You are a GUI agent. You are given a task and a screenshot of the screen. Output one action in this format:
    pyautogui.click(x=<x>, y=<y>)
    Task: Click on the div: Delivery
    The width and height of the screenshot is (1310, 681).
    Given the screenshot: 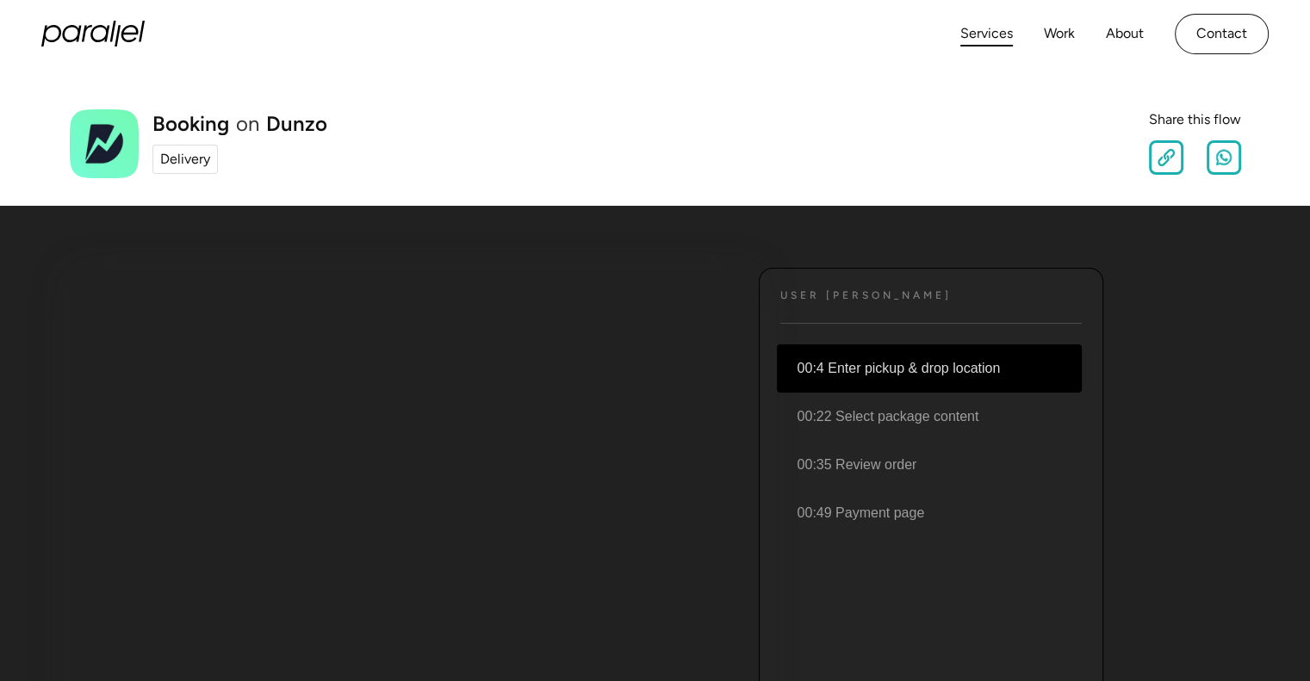 What is the action you would take?
    pyautogui.click(x=185, y=159)
    